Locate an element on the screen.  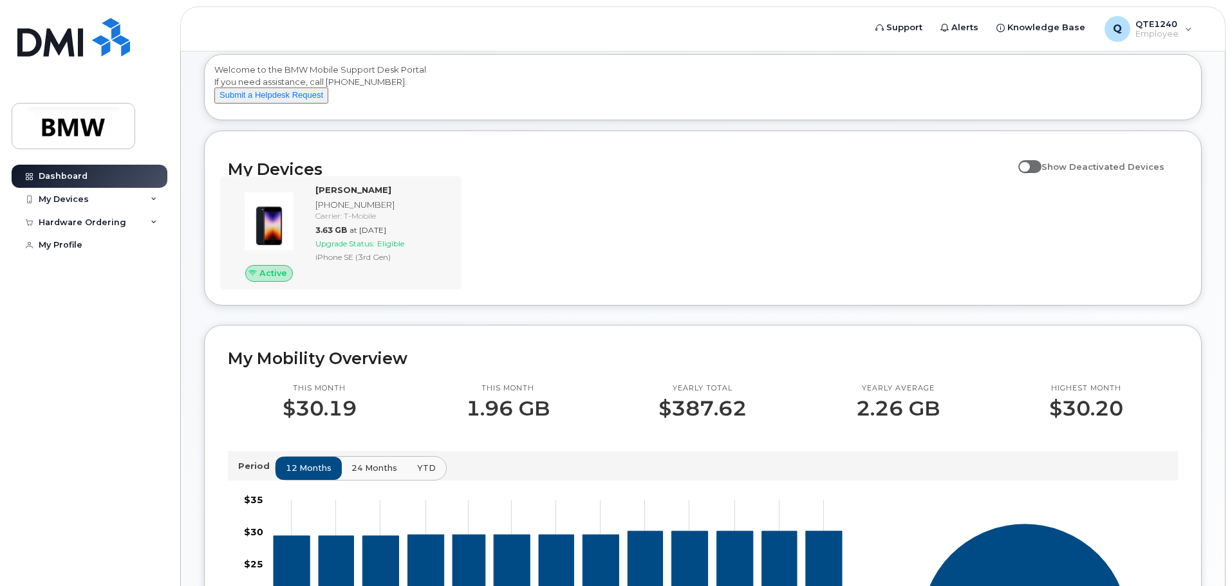
a: Submit a Helpdesk Request is located at coordinates (271, 95).